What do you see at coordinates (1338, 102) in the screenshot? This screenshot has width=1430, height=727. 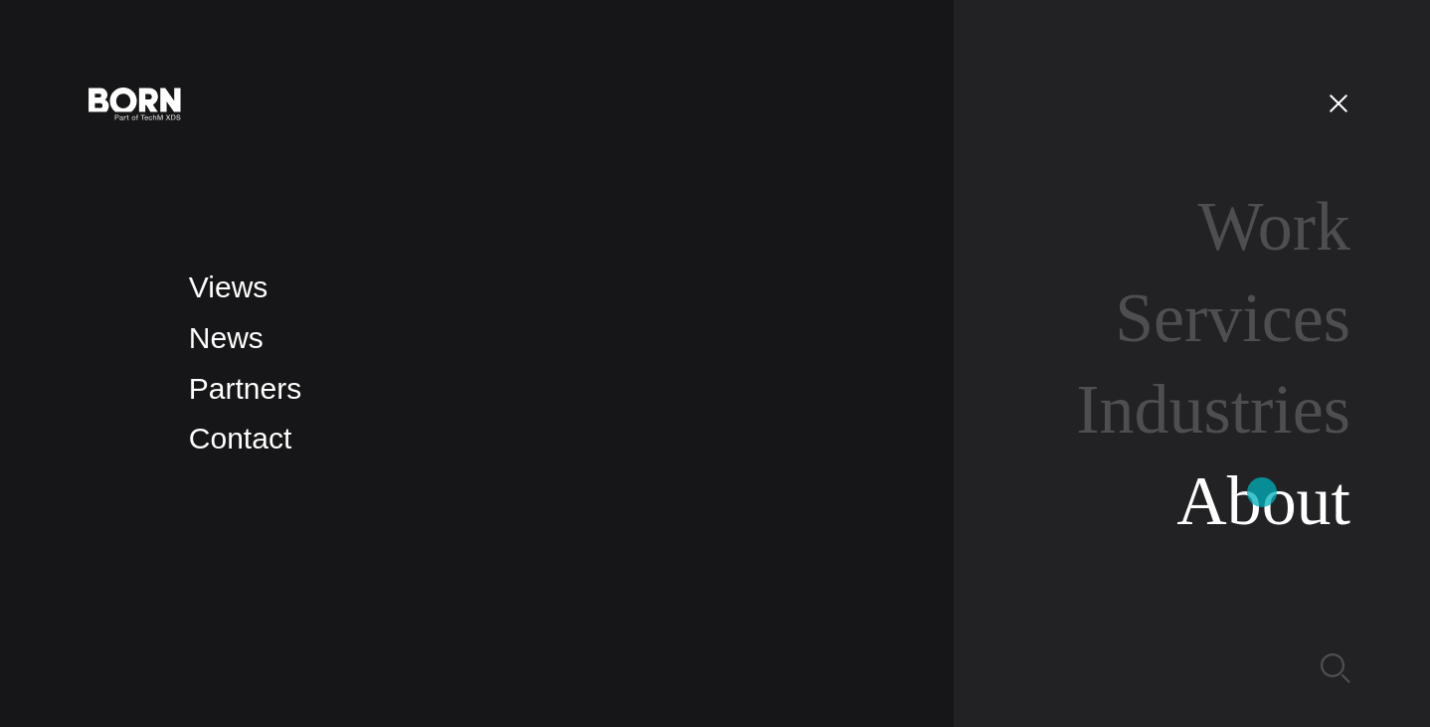 I see `button: Open` at bounding box center [1338, 102].